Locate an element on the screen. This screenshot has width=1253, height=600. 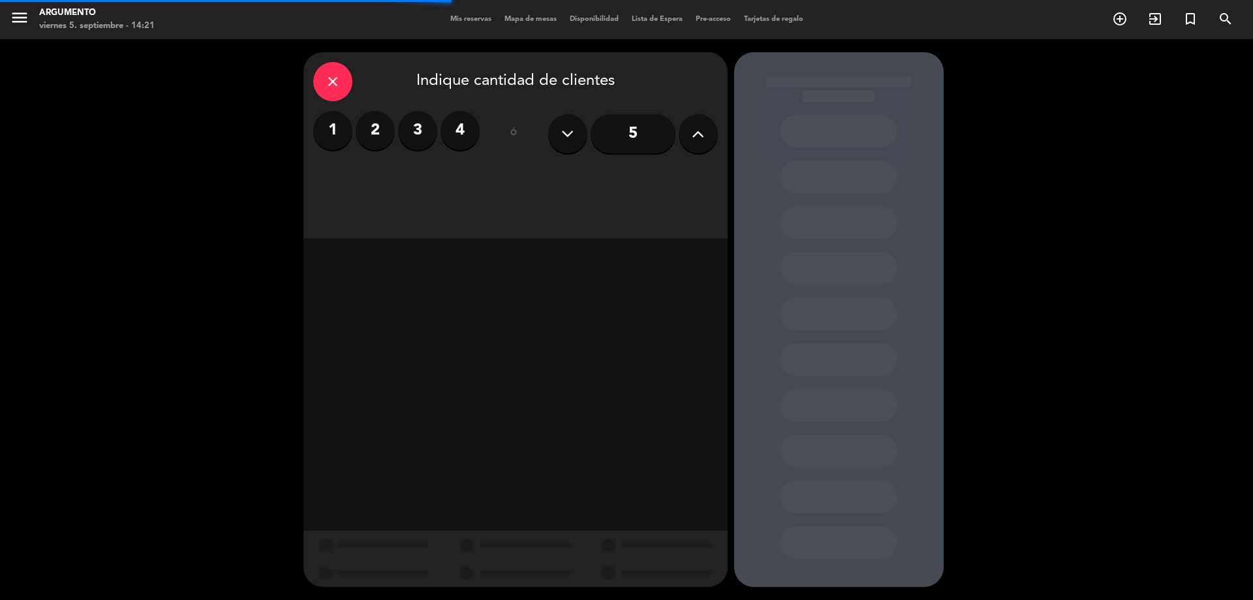
i: add_circle_outline is located at coordinates (1120, 19).